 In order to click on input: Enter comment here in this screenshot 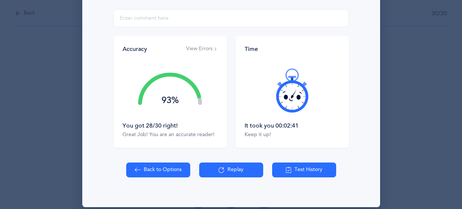, I will do `click(231, 18)`.